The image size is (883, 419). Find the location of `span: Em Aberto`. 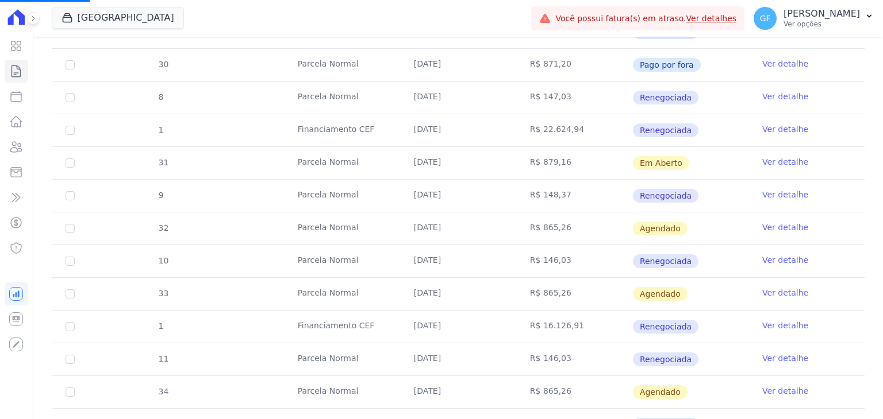

span: Em Aberto is located at coordinates (661, 163).